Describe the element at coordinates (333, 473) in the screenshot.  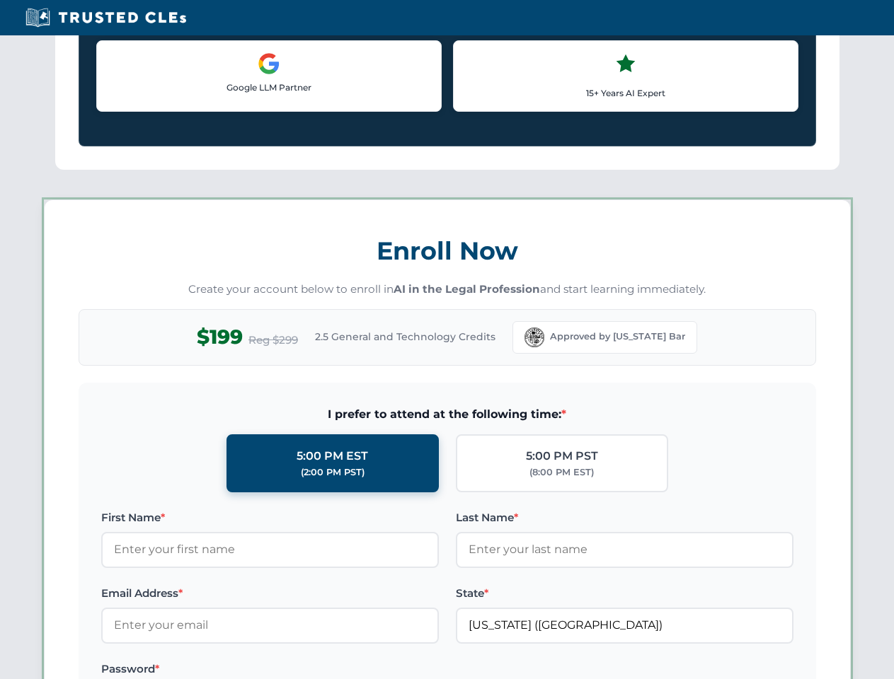
I see `div: (2:00 PM PST)` at that location.